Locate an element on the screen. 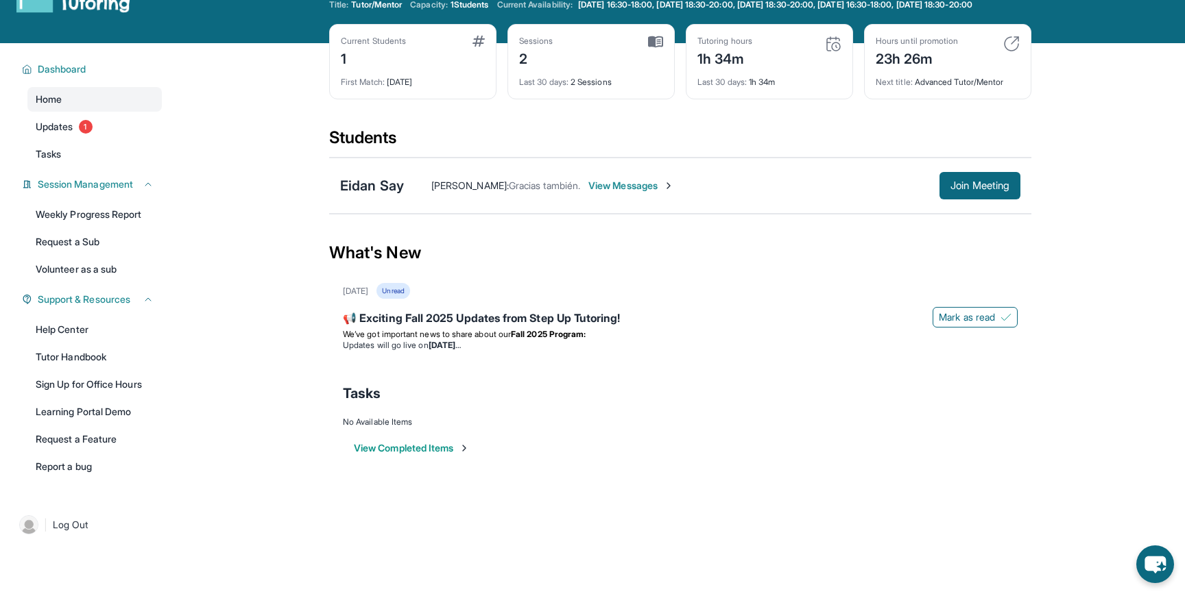 This screenshot has height=594, width=1185. strong: Fall 2025 Program: is located at coordinates (548, 334).